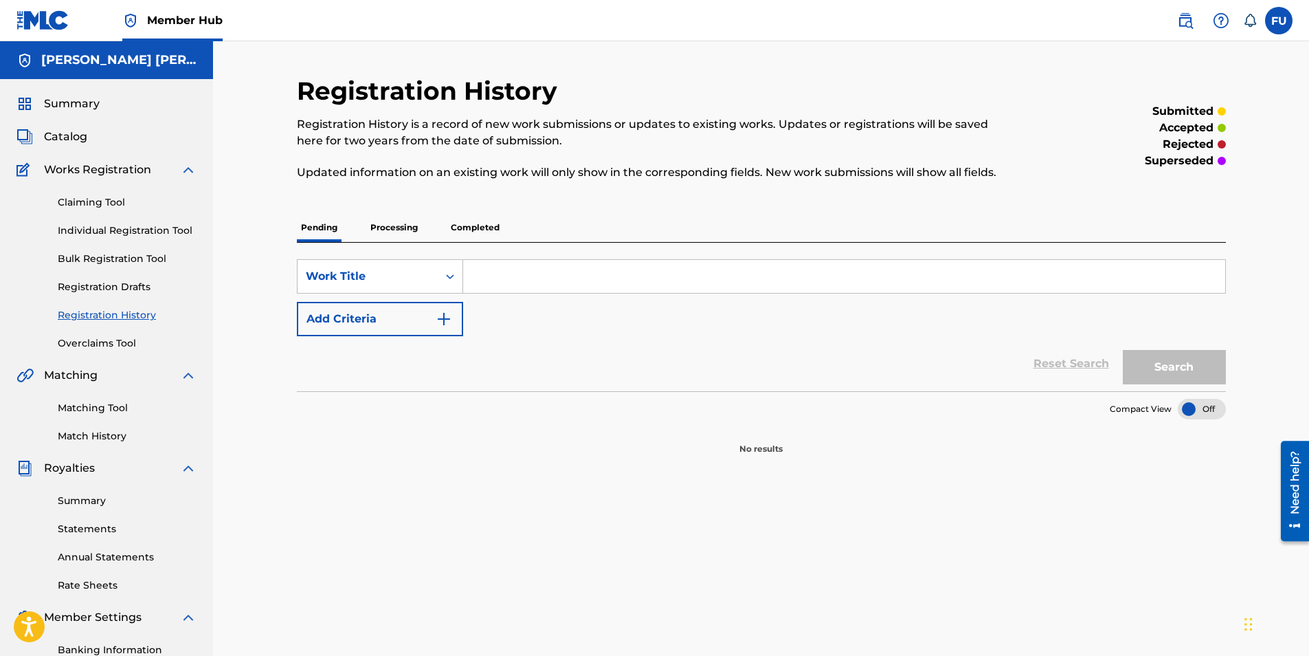 The width and height of the screenshot is (1309, 656). What do you see at coordinates (762, 325) in the screenshot?
I see `form: Search Form` at bounding box center [762, 325].